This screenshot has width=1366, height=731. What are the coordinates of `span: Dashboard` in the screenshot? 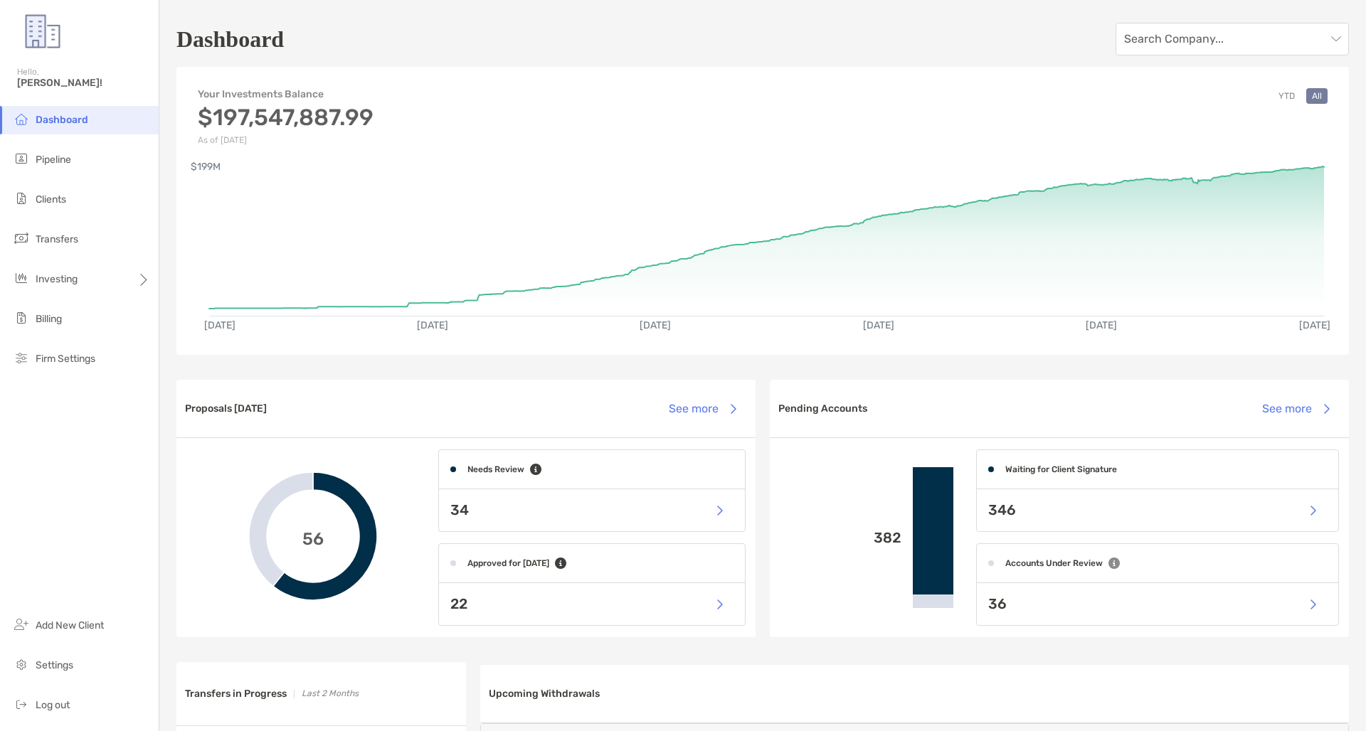 It's located at (62, 119).